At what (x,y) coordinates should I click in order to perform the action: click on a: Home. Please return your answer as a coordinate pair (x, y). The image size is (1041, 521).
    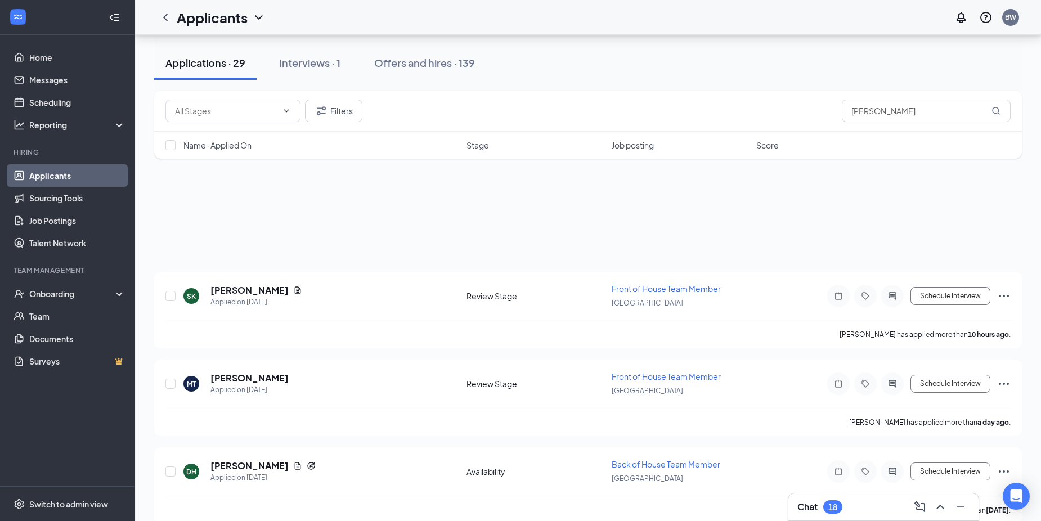
    Looking at the image, I should click on (77, 57).